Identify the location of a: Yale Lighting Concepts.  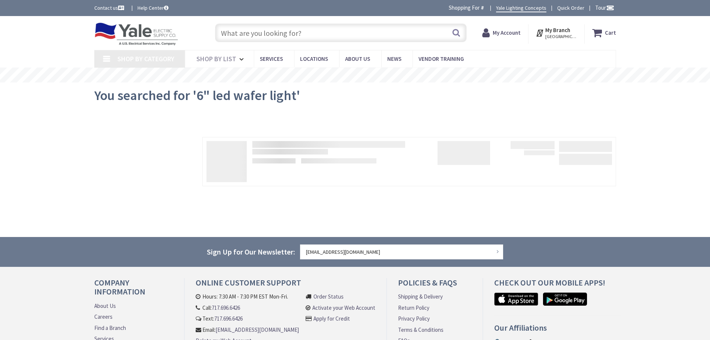
(521, 8).